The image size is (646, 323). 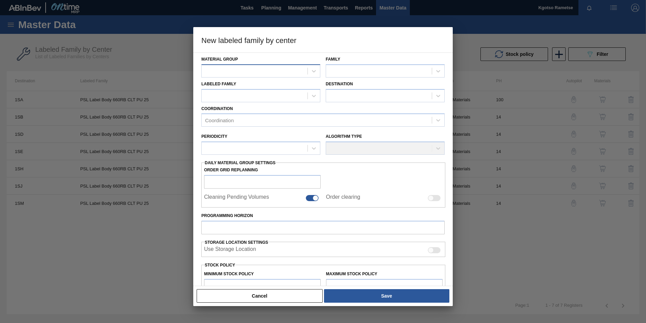 What do you see at coordinates (262, 170) in the screenshot?
I see `label: Order Grid Replanning` at bounding box center [262, 170].